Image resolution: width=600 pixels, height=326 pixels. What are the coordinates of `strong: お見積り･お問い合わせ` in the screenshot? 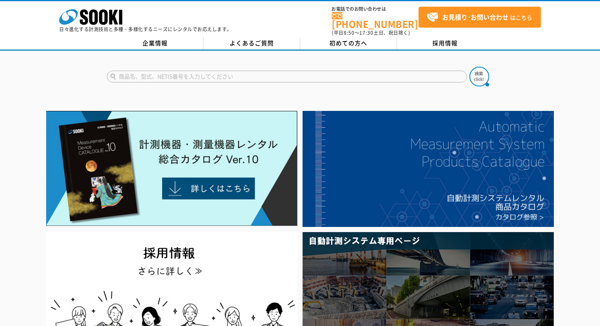 It's located at (475, 17).